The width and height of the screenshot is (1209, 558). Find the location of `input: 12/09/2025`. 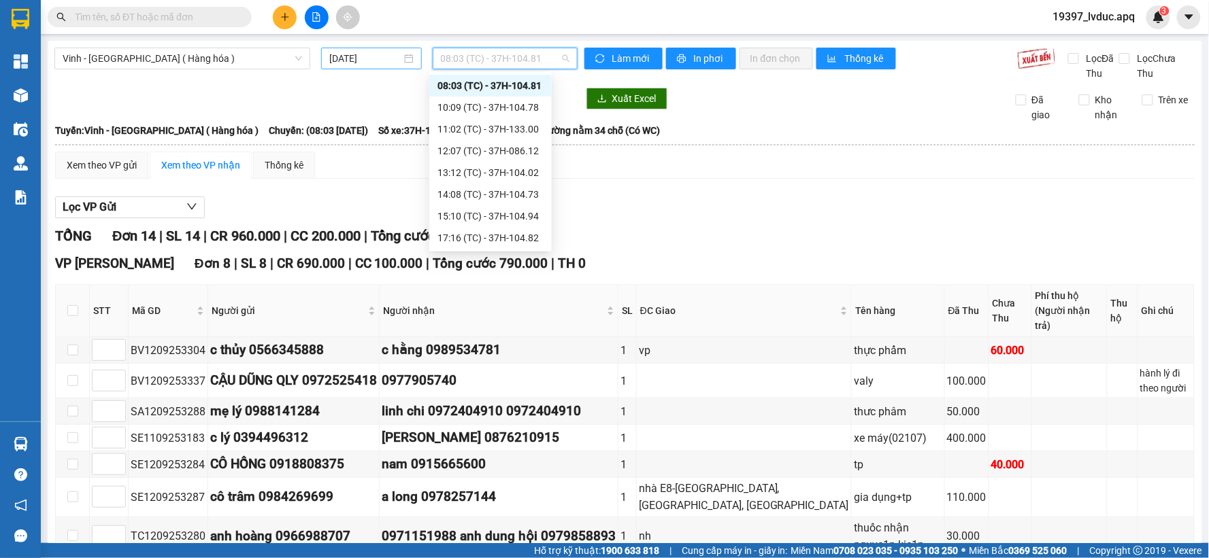

input: 12/09/2025 is located at coordinates (365, 58).